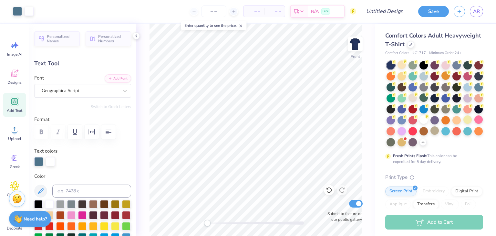 This screenshot has height=236, width=496. I want to click on span: Clipart & logos, so click(15, 197).